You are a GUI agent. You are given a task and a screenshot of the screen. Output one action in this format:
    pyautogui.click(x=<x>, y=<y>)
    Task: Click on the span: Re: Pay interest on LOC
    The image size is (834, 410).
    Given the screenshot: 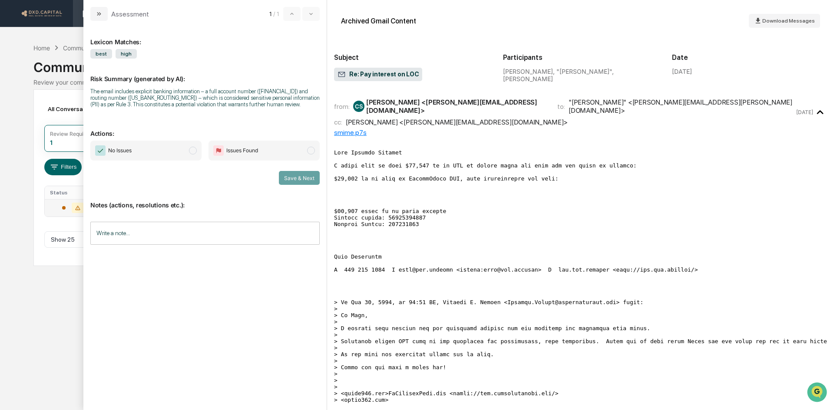 What is the action you would take?
    pyautogui.click(x=378, y=75)
    